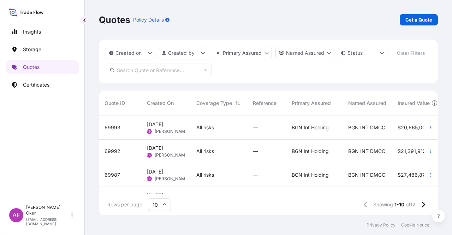 The height and width of the screenshot is (235, 452). What do you see at coordinates (355, 53) in the screenshot?
I see `p: Status` at bounding box center [355, 53].